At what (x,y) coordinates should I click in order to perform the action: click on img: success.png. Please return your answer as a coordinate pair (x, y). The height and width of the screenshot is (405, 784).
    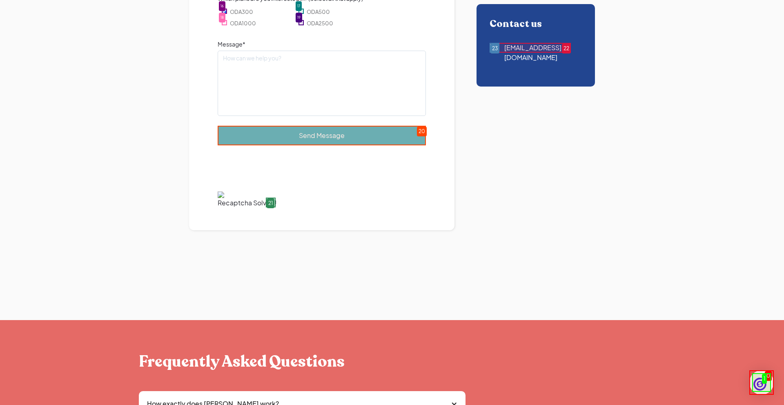
    Looking at the image, I should click on (322, 195).